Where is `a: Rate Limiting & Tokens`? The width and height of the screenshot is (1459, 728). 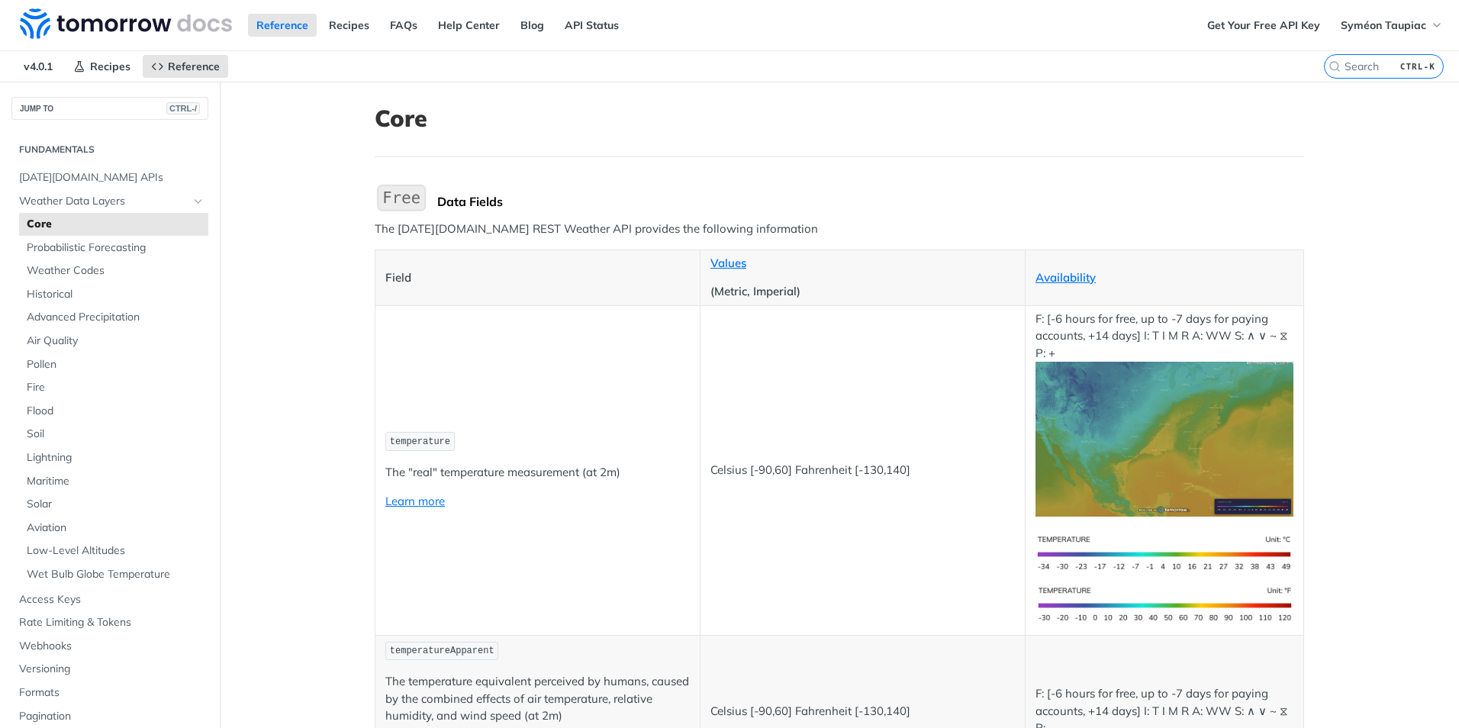 a: Rate Limiting & Tokens is located at coordinates (110, 623).